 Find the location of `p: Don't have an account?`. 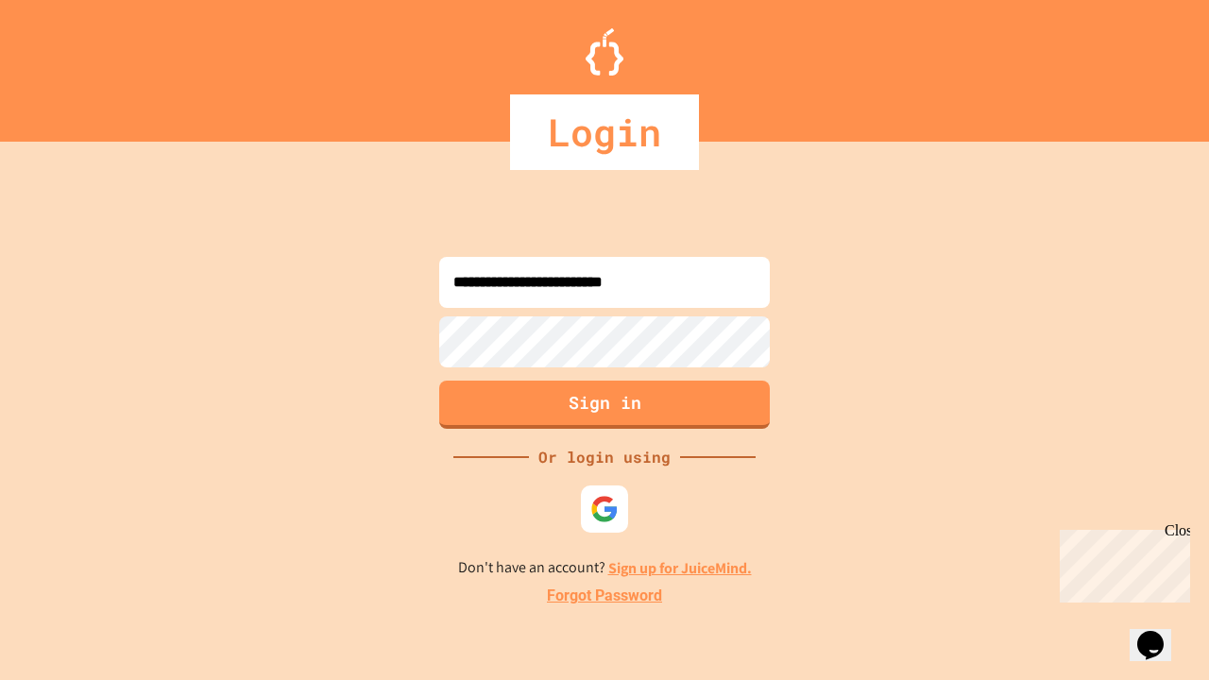

p: Don't have an account? is located at coordinates (605, 568).